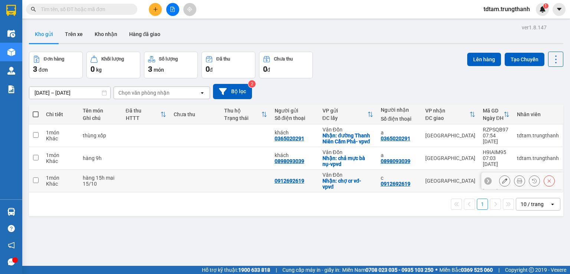  What do you see at coordinates (232, 91) in the screenshot?
I see `button: Bộ lọc` at bounding box center [232, 91].